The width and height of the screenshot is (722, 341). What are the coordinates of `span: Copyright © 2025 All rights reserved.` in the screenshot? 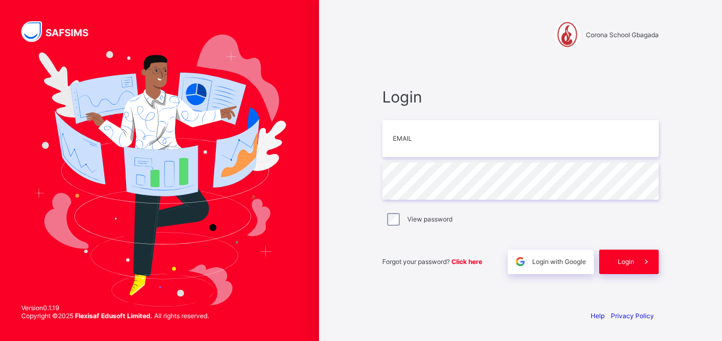 It's located at (115, 316).